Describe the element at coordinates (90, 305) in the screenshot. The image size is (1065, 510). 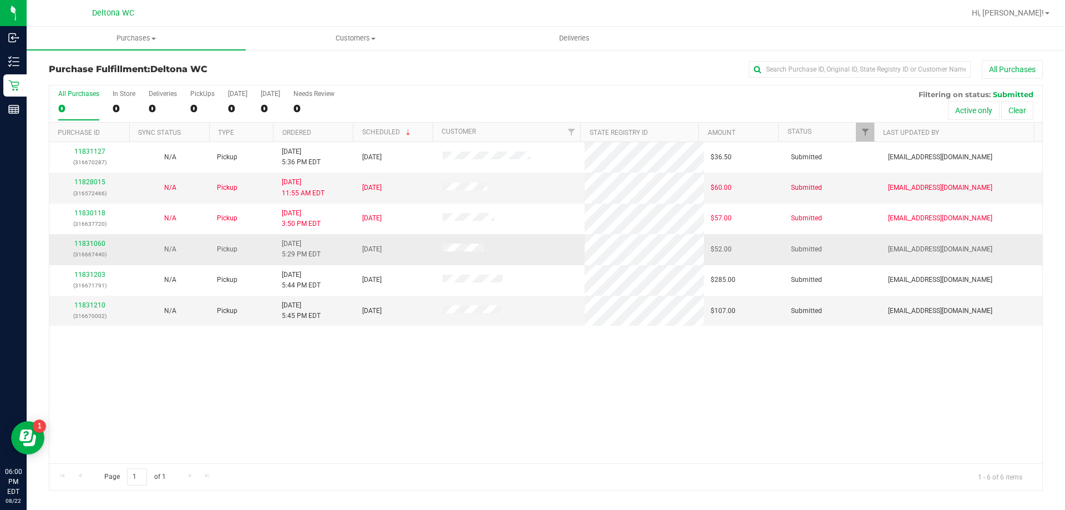
I see `a: 11831210` at that location.